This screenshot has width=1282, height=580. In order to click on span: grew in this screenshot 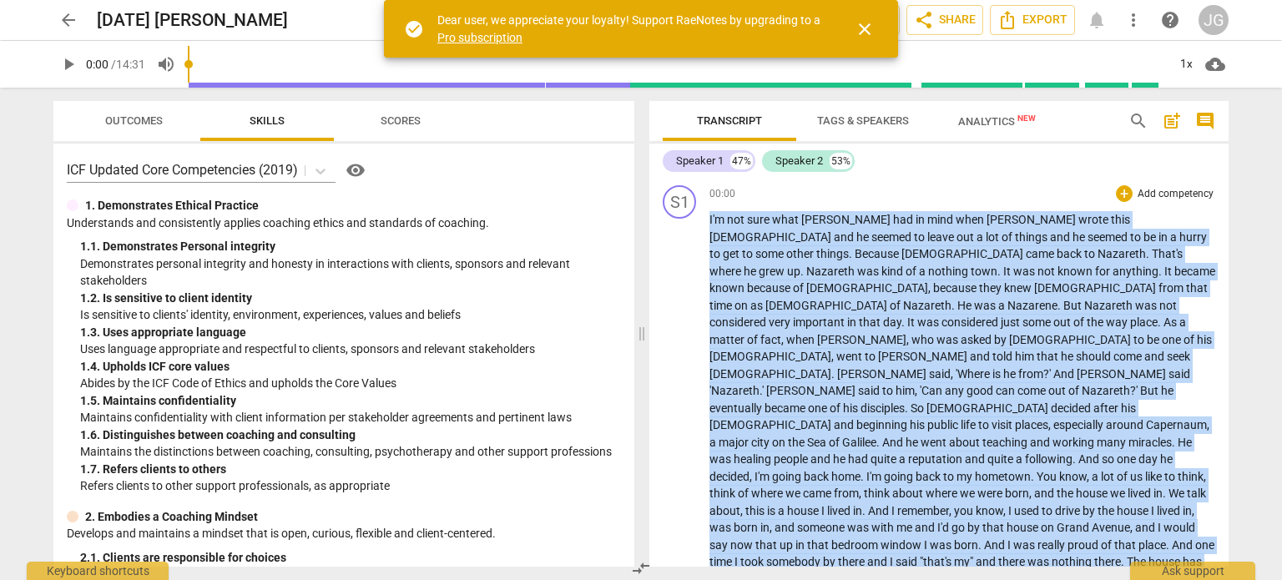, I will do `click(773, 271)`.